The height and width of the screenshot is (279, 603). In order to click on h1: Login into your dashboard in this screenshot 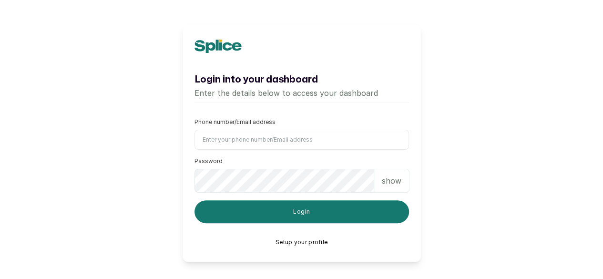, I will do `click(302, 80)`.